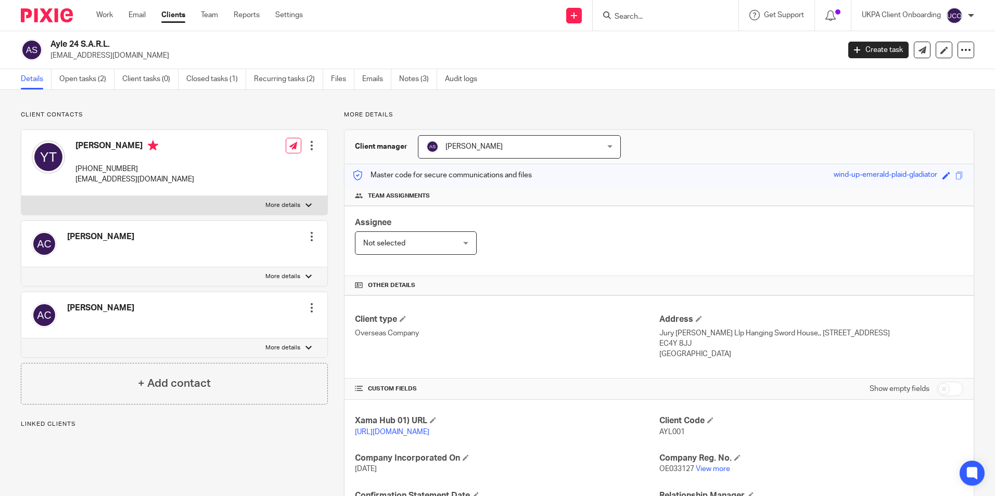 The height and width of the screenshot is (496, 995). I want to click on span: Not selected, so click(384, 243).